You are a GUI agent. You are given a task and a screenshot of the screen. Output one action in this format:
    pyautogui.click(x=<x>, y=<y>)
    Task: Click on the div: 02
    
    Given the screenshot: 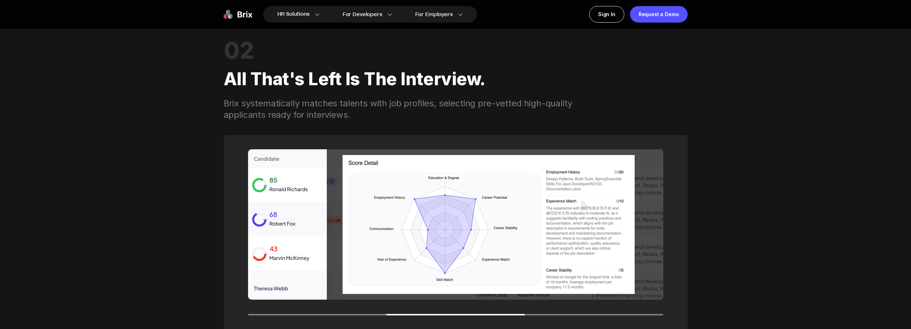 What is the action you would take?
    pyautogui.click(x=455, y=50)
    